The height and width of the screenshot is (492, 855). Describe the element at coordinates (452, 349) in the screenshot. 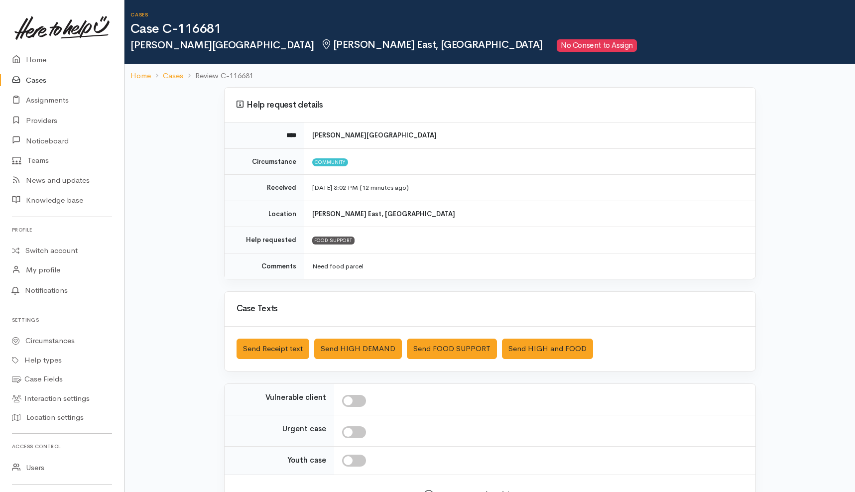

I see `button: Send FOOD SUPPORT` at that location.